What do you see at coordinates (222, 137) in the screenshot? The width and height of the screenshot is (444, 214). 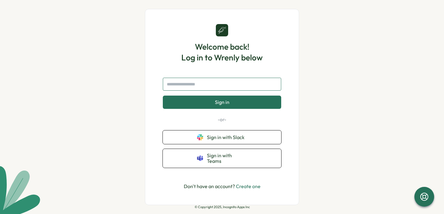 I see `button: Sign in with Slack` at bounding box center [222, 137].